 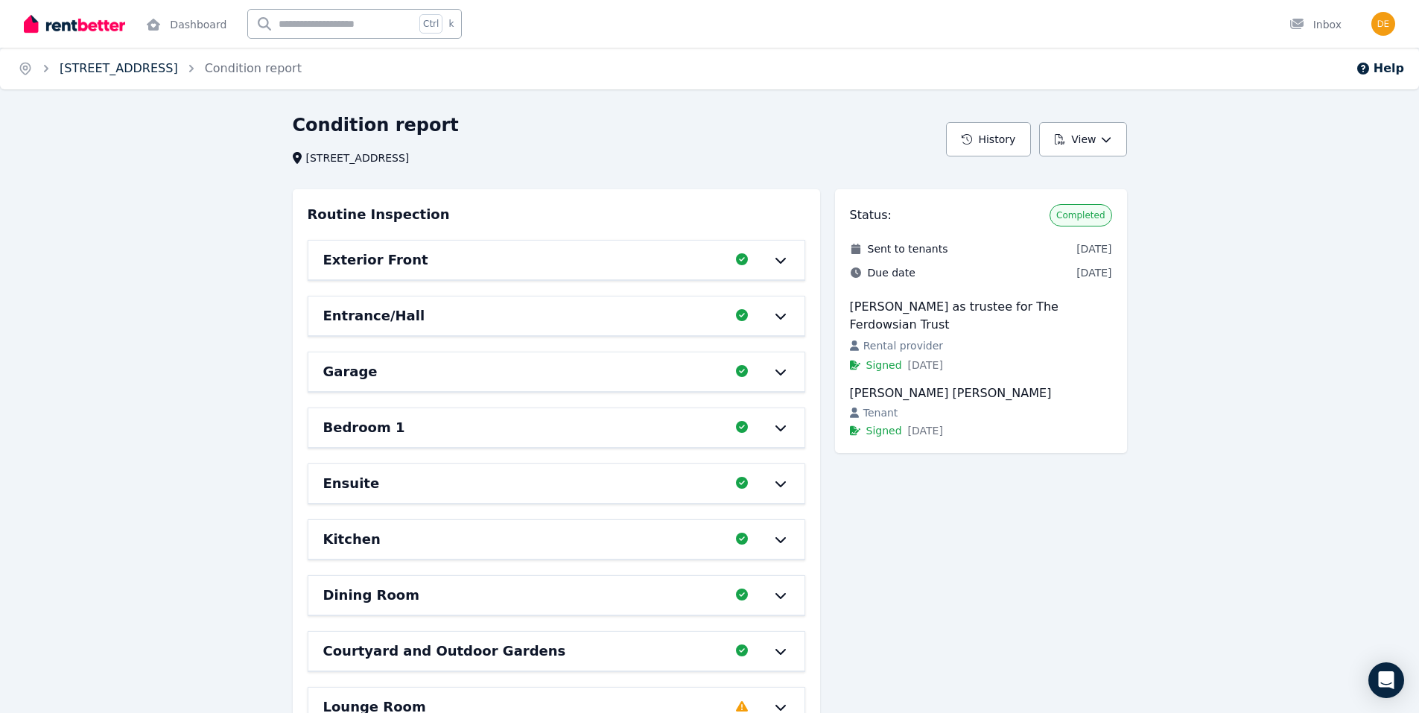 What do you see at coordinates (431, 24) in the screenshot?
I see `span: Ctrl` at bounding box center [431, 24].